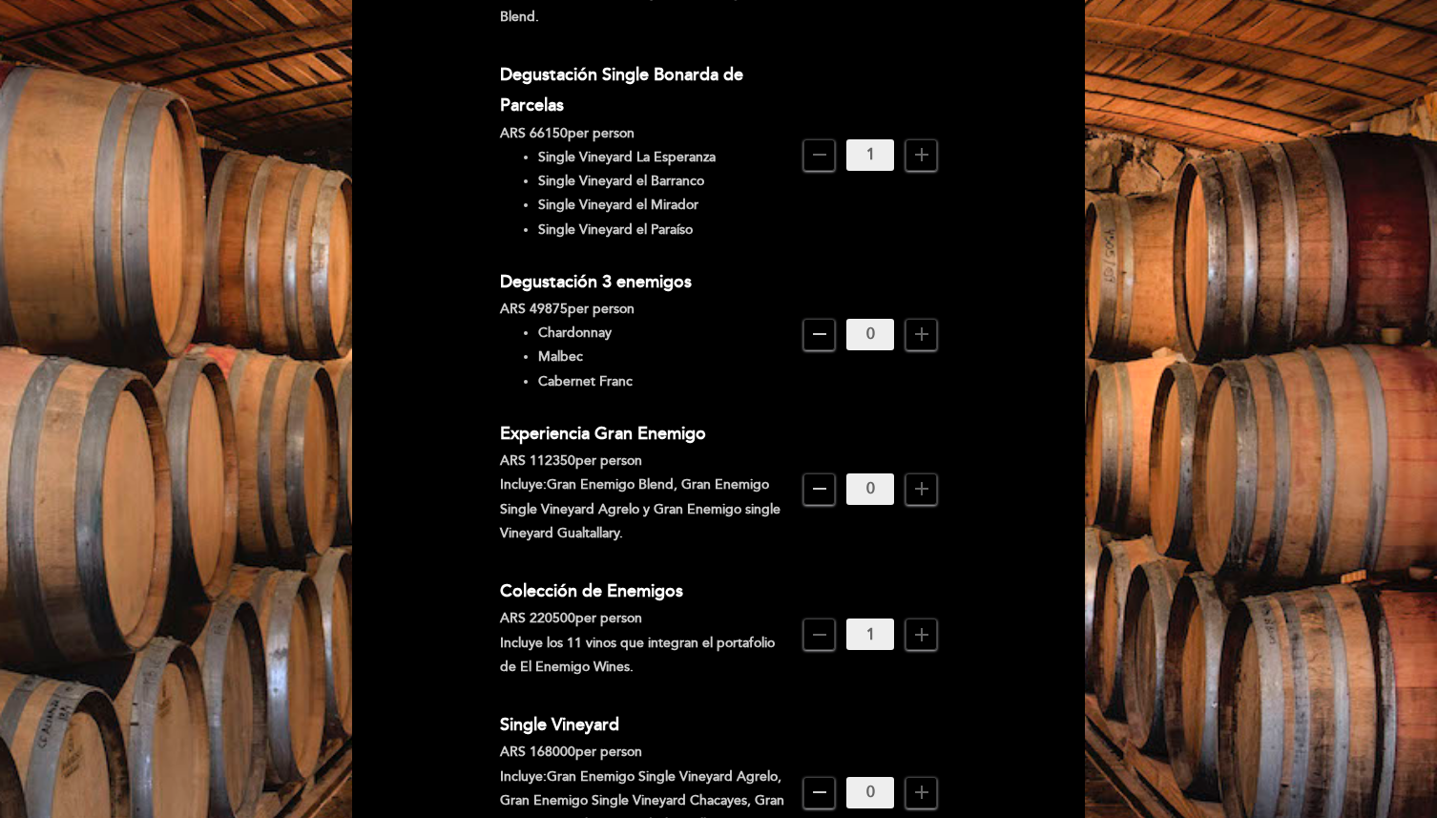 Image resolution: width=1437 pixels, height=818 pixels. What do you see at coordinates (644, 90) in the screenshot?
I see `div: Degustación Single Bonarda de Parcelas` at bounding box center [644, 90].